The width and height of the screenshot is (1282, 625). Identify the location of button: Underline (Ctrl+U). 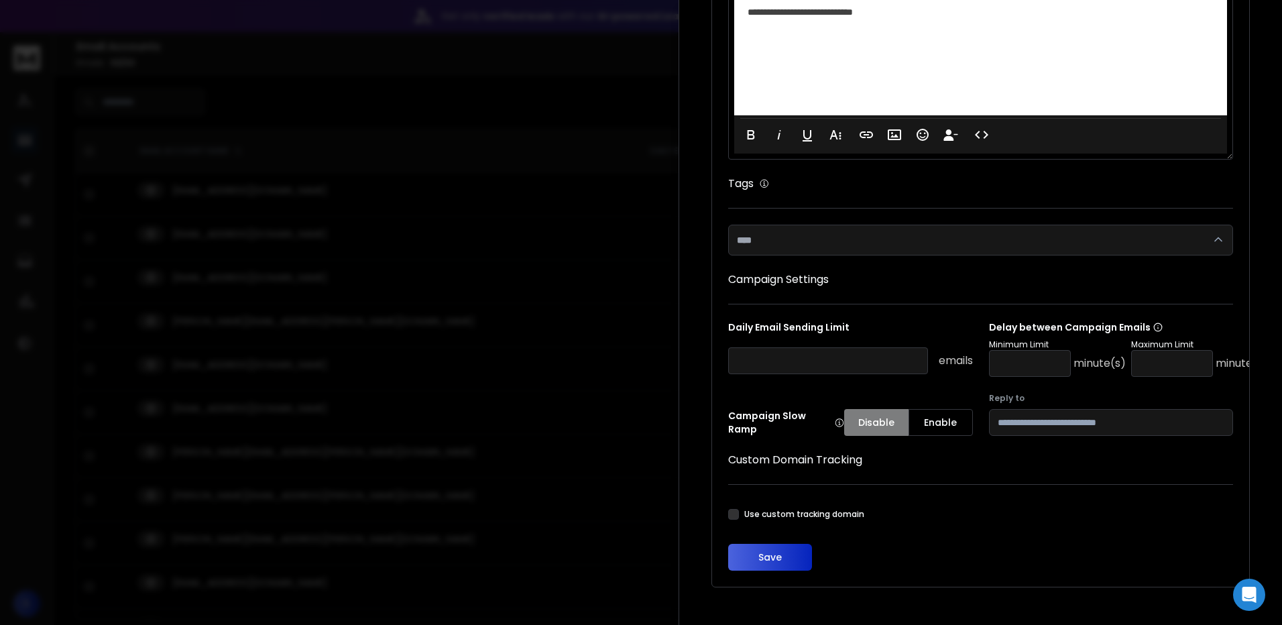
(808, 135).